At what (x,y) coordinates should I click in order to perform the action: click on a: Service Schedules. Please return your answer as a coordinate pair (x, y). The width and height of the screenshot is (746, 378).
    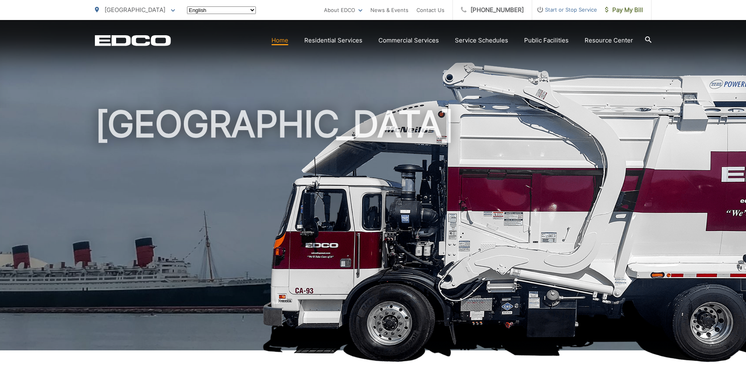
    Looking at the image, I should click on (481, 40).